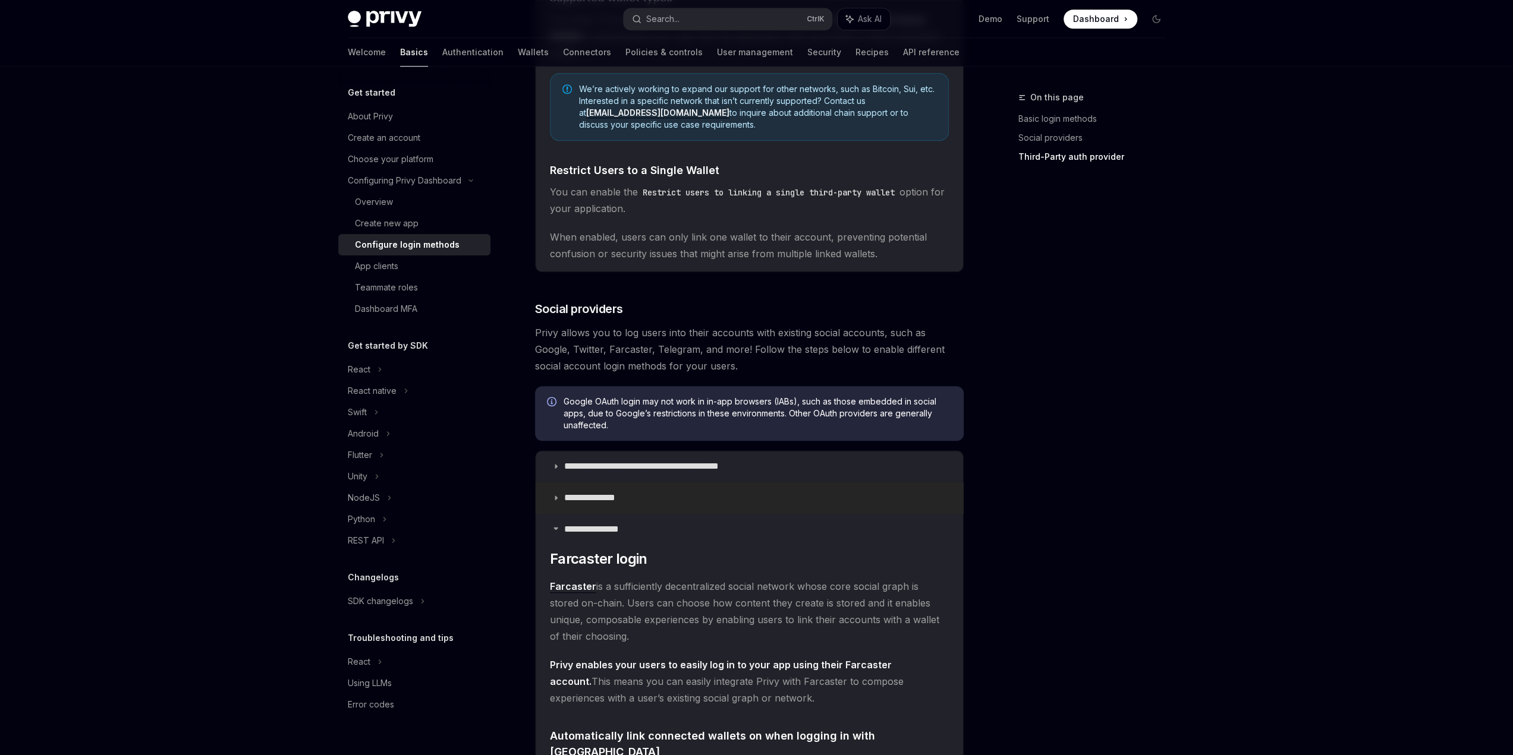 Image resolution: width=1513 pixels, height=755 pixels. I want to click on div: Teammate roles, so click(386, 288).